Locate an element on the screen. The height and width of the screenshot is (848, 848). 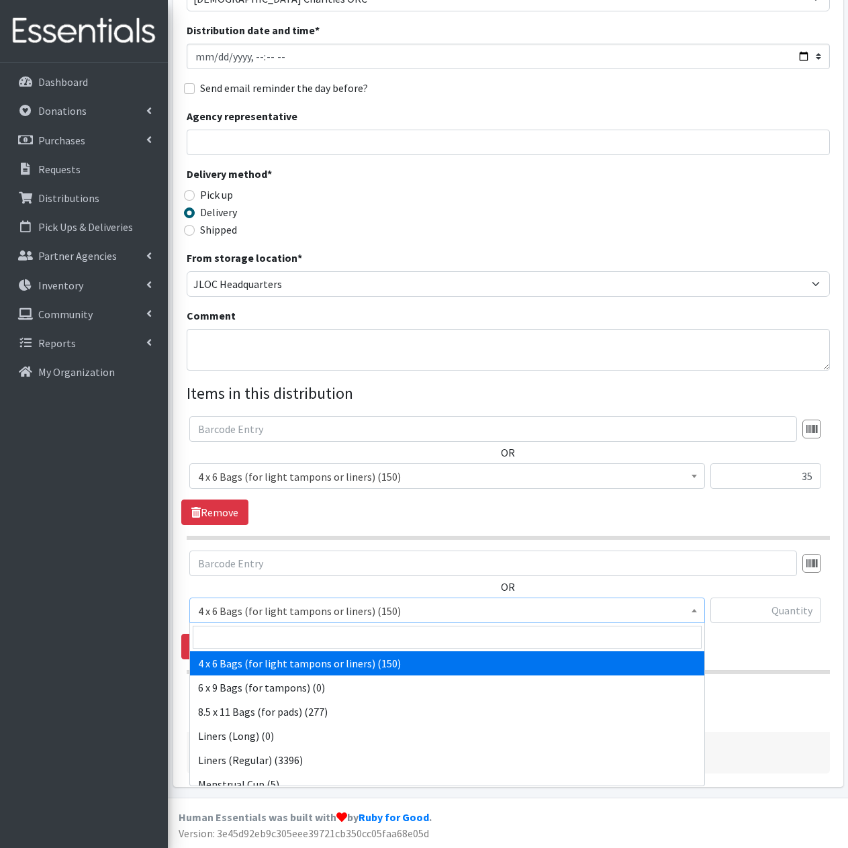
li: 8.5 x 11 Bags (for pads) (277) is located at coordinates (447, 712).